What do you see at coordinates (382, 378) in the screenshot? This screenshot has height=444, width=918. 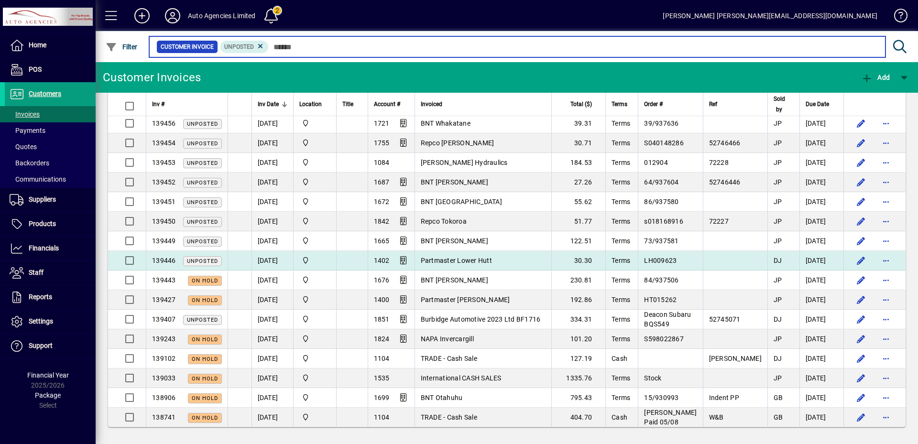 I see `span: 1535` at bounding box center [382, 378].